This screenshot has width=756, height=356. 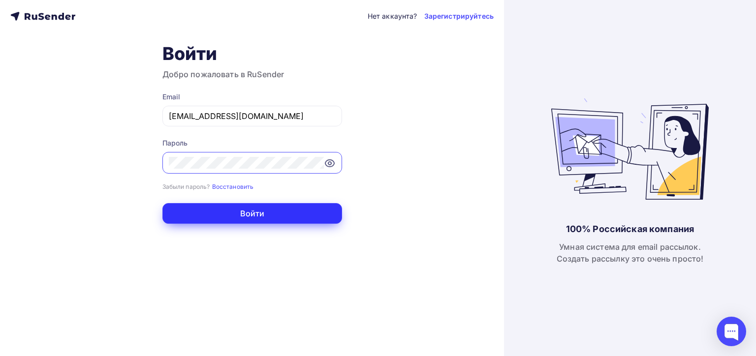 I want to click on small: Восстановить, so click(x=233, y=186).